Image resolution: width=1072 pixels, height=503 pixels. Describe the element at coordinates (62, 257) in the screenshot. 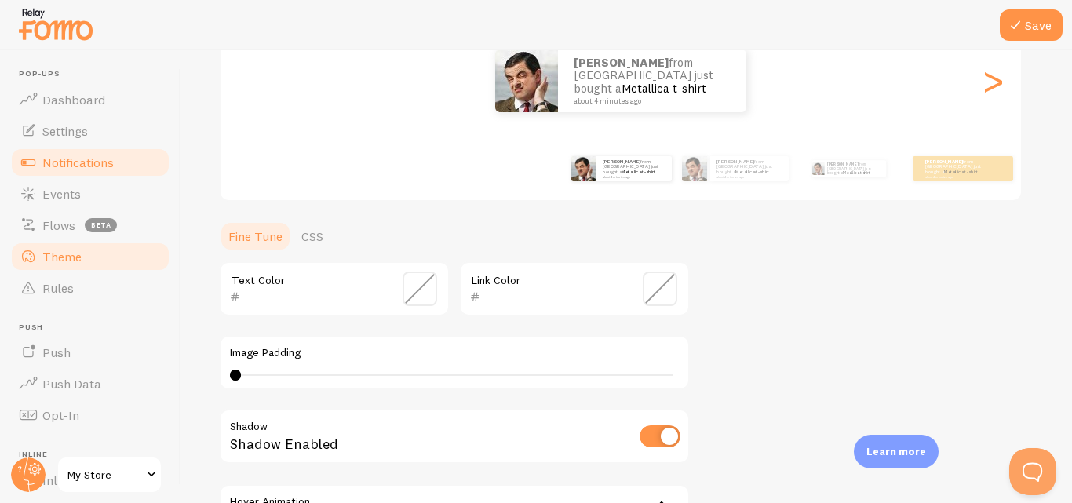

I see `span: Theme` at that location.